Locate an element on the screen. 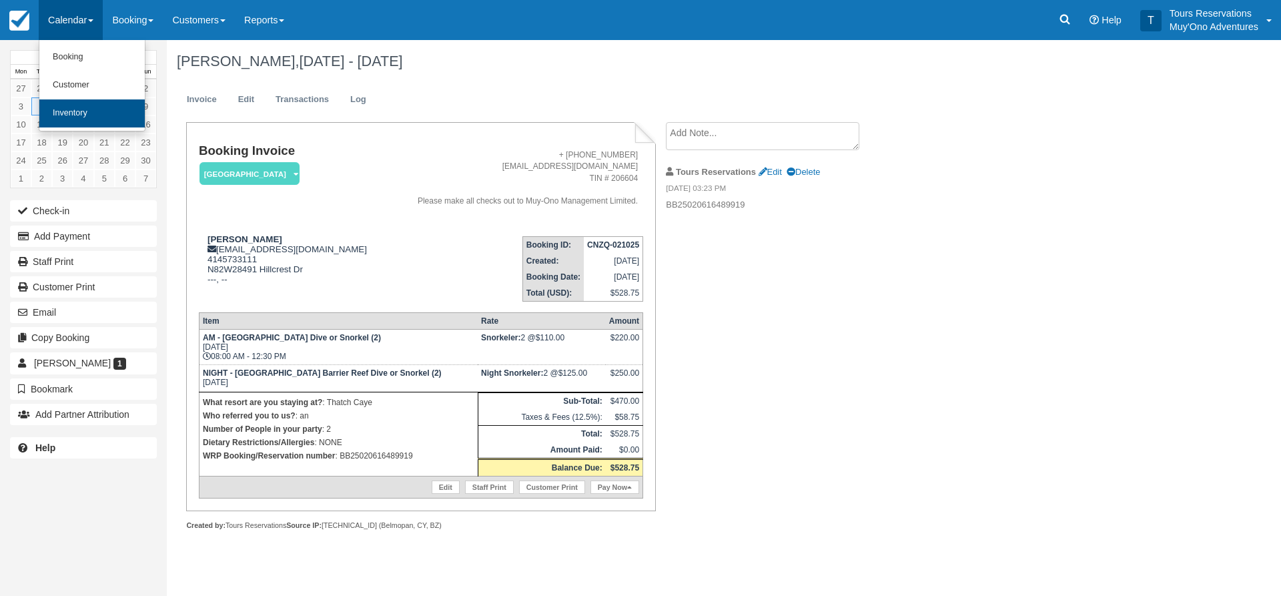 The width and height of the screenshot is (1281, 596). button: Add Partner Attribution is located at coordinates (83, 414).